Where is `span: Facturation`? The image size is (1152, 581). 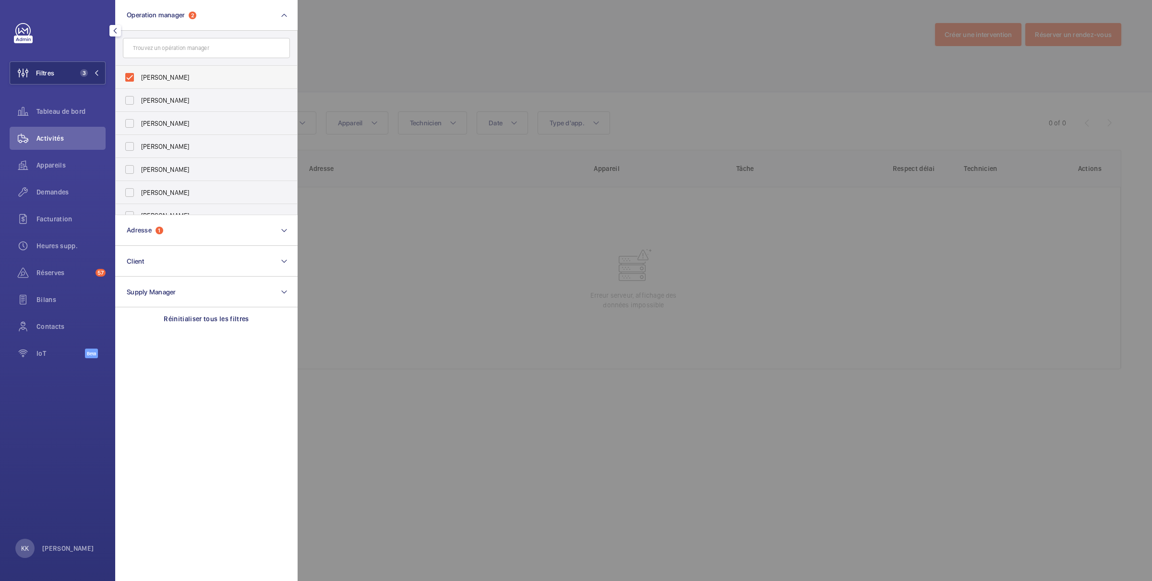
span: Facturation is located at coordinates (71, 219).